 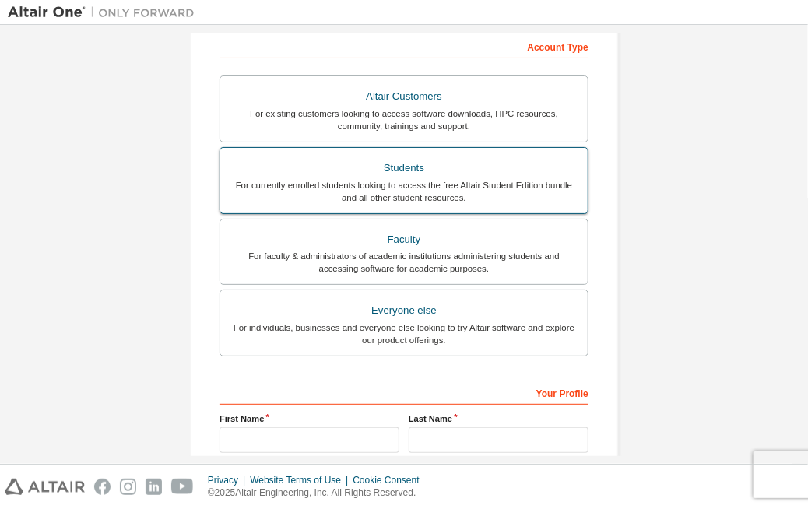 What do you see at coordinates (404, 392) in the screenshot?
I see `div: Your Profile` at bounding box center [404, 392].